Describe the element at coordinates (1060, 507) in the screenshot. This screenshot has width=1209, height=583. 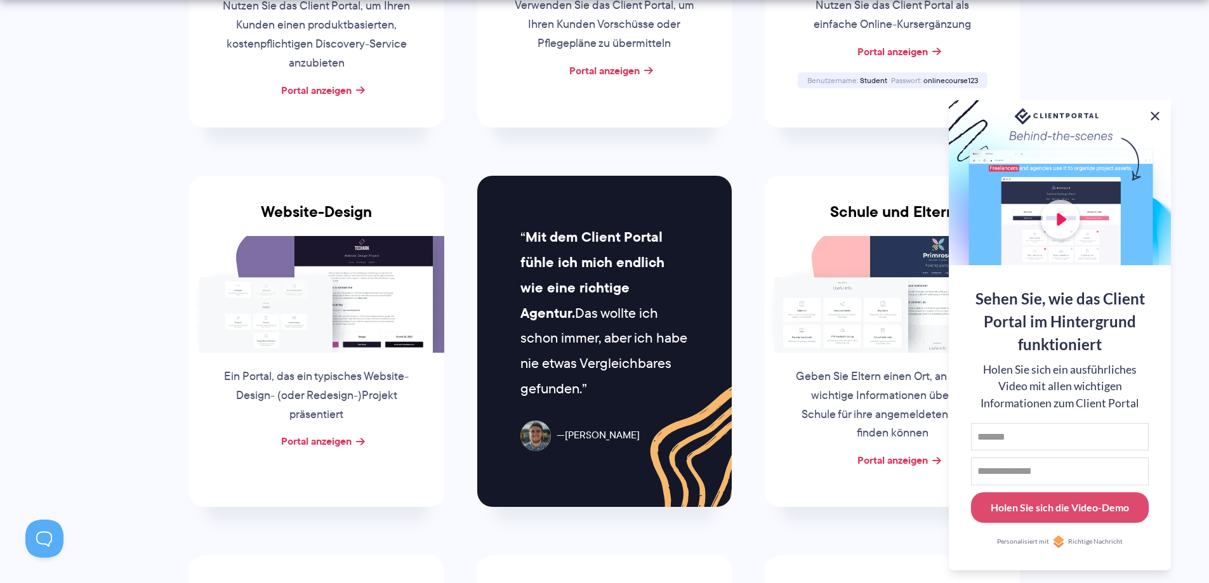
I see `font: Holen Sie sich die Video-Demo` at that location.